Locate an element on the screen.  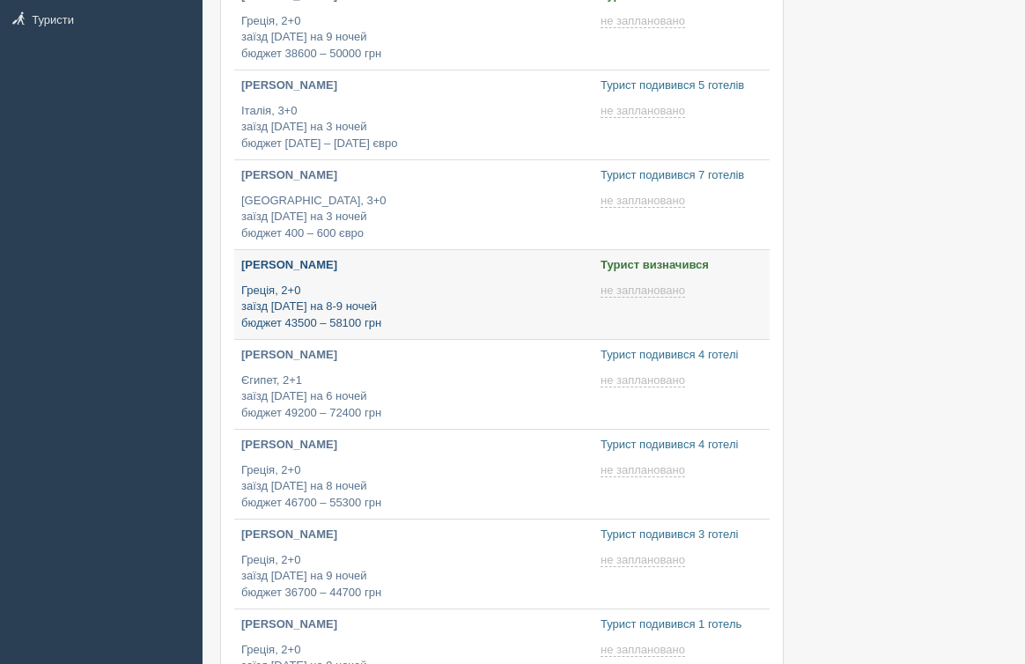
p: Турист подивився 1 готель is located at coordinates (682, 624).